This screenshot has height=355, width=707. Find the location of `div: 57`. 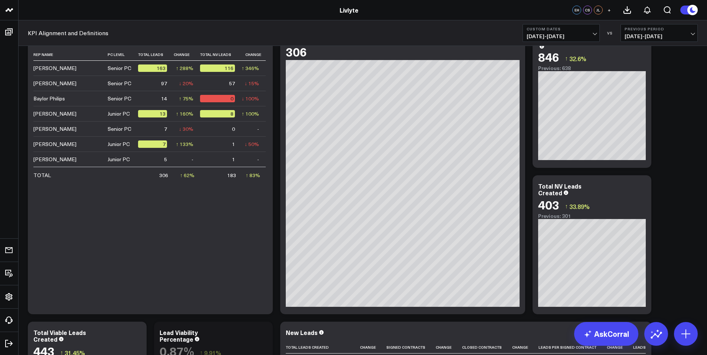

div: 57 is located at coordinates (232, 83).